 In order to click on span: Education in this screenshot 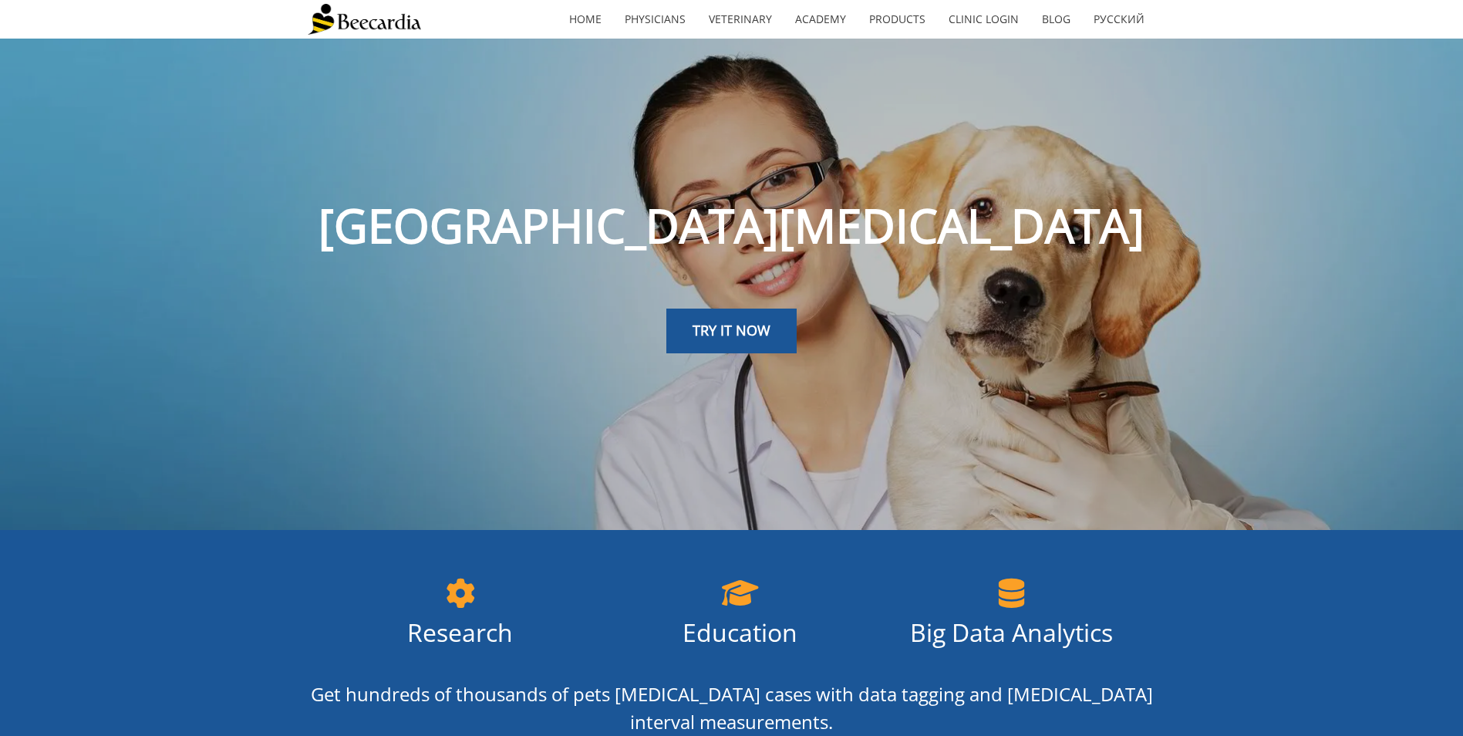, I will do `click(739, 631)`.